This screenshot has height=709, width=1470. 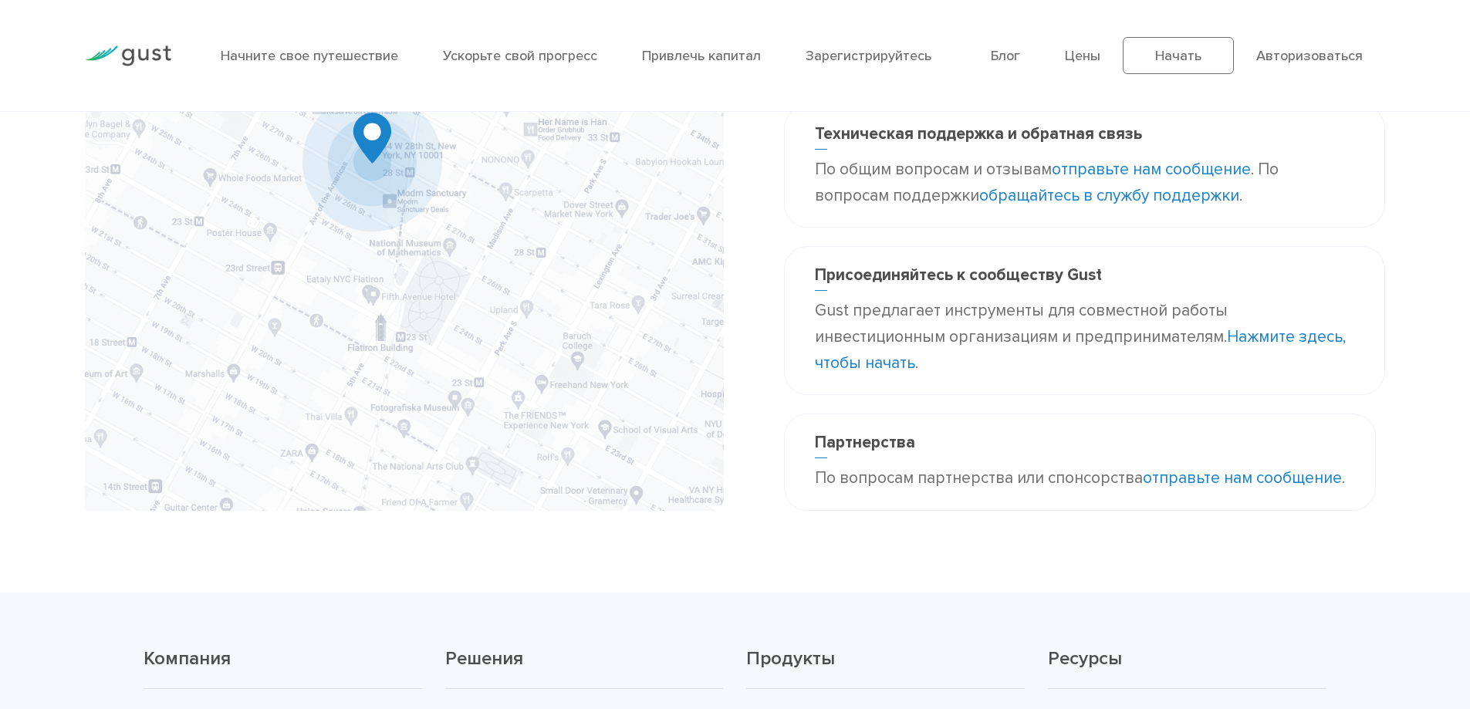 I want to click on a: Ускорьте свой прогресс, so click(x=520, y=56).